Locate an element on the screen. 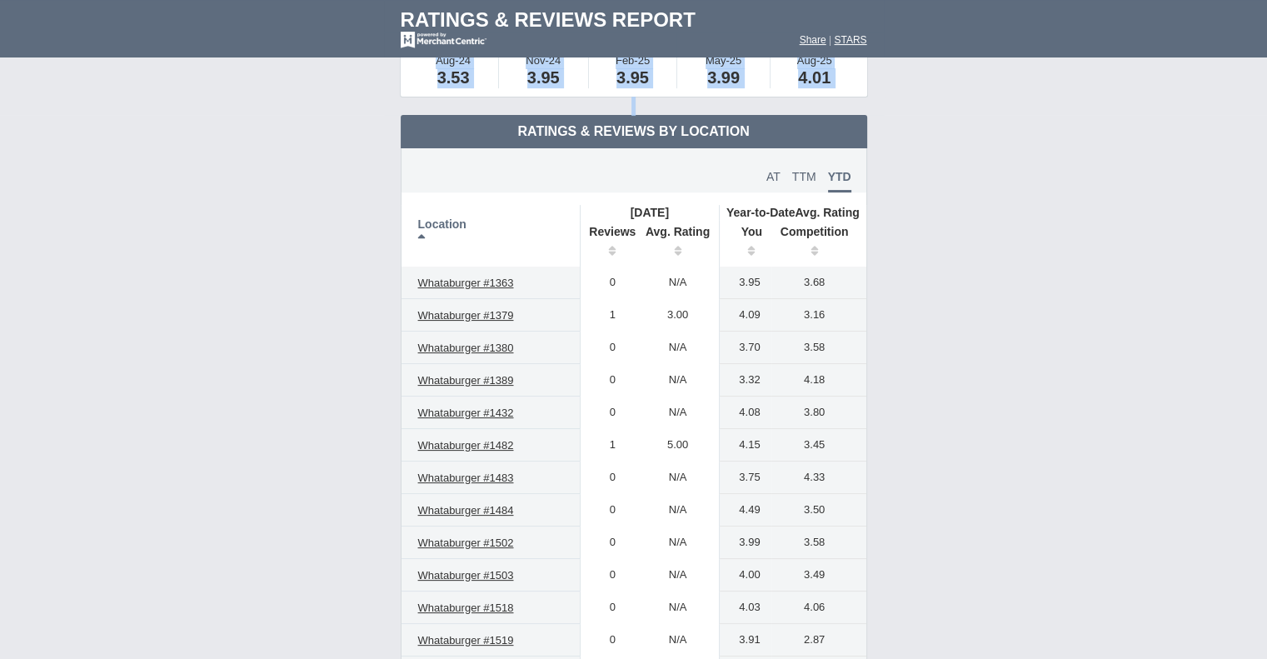 The height and width of the screenshot is (659, 1267). a: Whataburger #1518 is located at coordinates (466, 608).